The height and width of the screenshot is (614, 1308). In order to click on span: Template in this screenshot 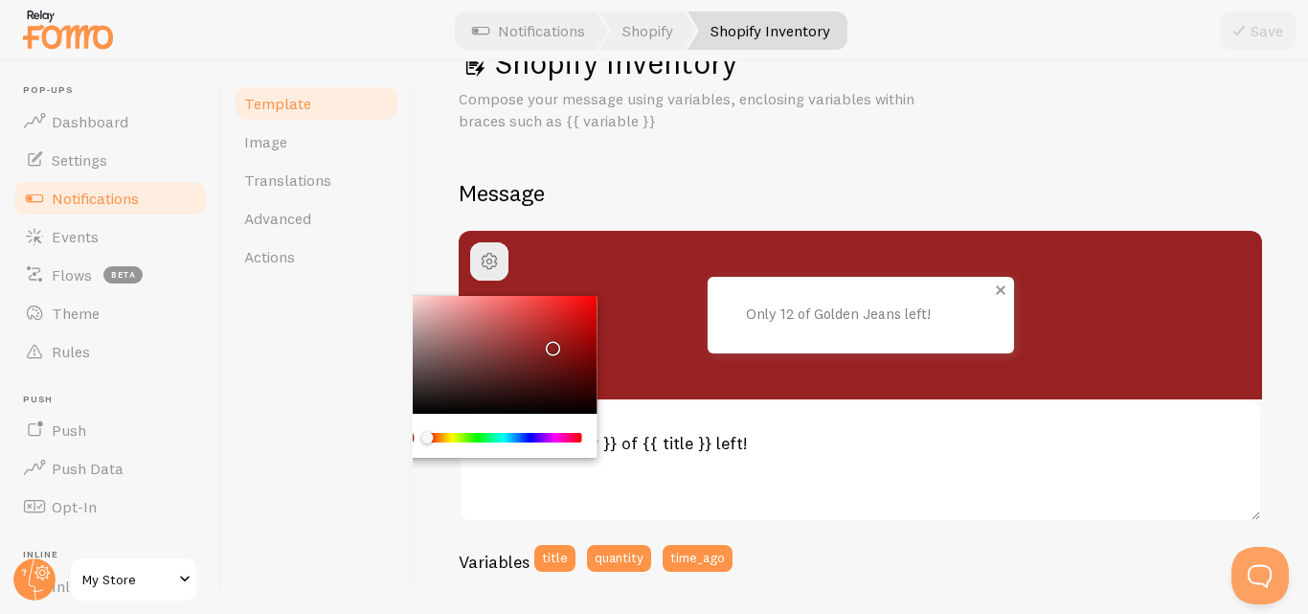, I will do `click(278, 103)`.